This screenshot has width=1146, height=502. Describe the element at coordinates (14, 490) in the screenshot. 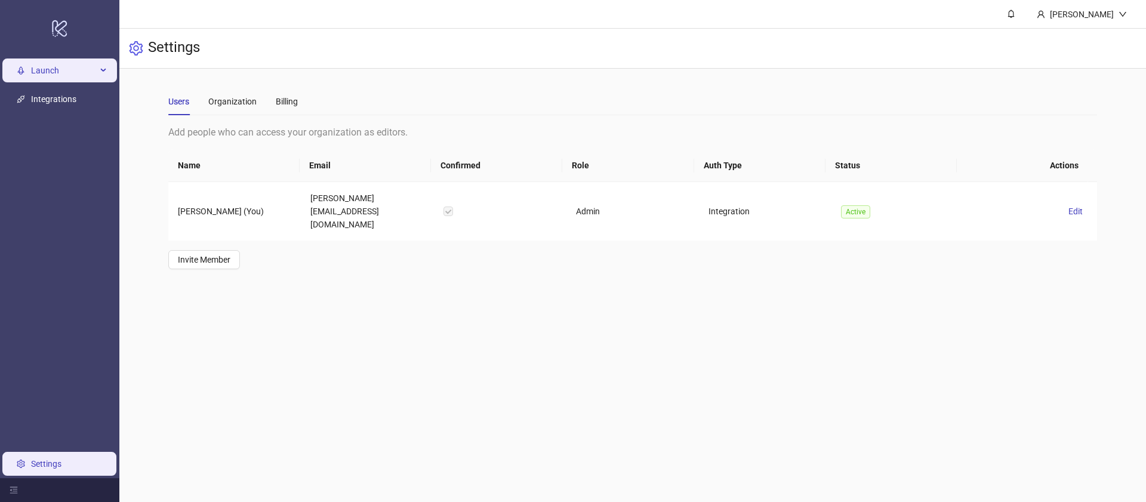

I see `span: menu-fold` at that location.